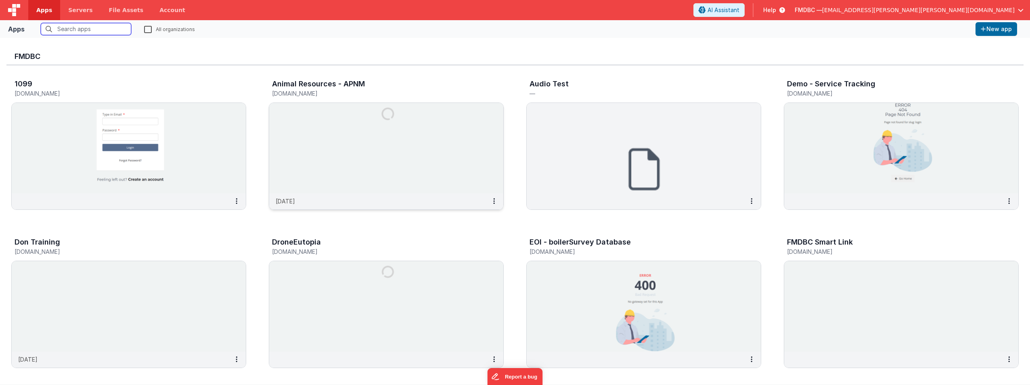 Image resolution: width=1030 pixels, height=385 pixels. What do you see at coordinates (16, 29) in the screenshot?
I see `div: Apps` at bounding box center [16, 29].